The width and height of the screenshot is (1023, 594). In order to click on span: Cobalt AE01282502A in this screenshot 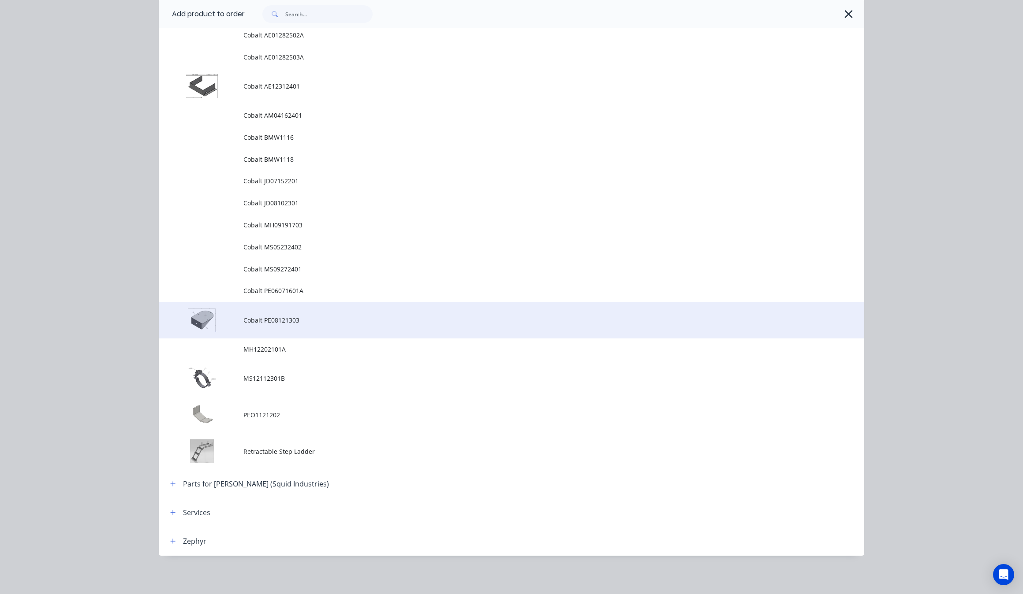, I will do `click(492, 35)`.